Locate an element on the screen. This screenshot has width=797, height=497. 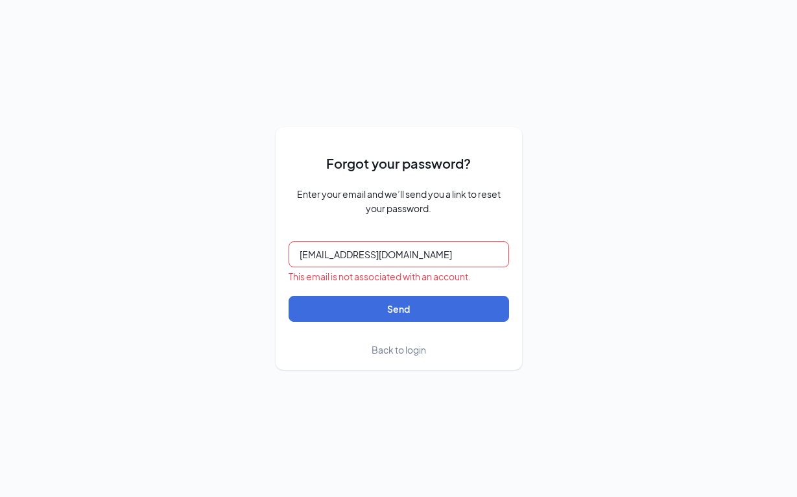
span: Enter your email and we’ll send you a link to reset your password. is located at coordinates (399, 201).